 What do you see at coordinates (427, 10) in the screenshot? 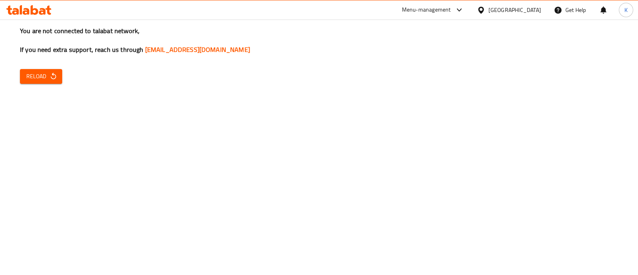
I see `div: Menu-management` at bounding box center [427, 10].